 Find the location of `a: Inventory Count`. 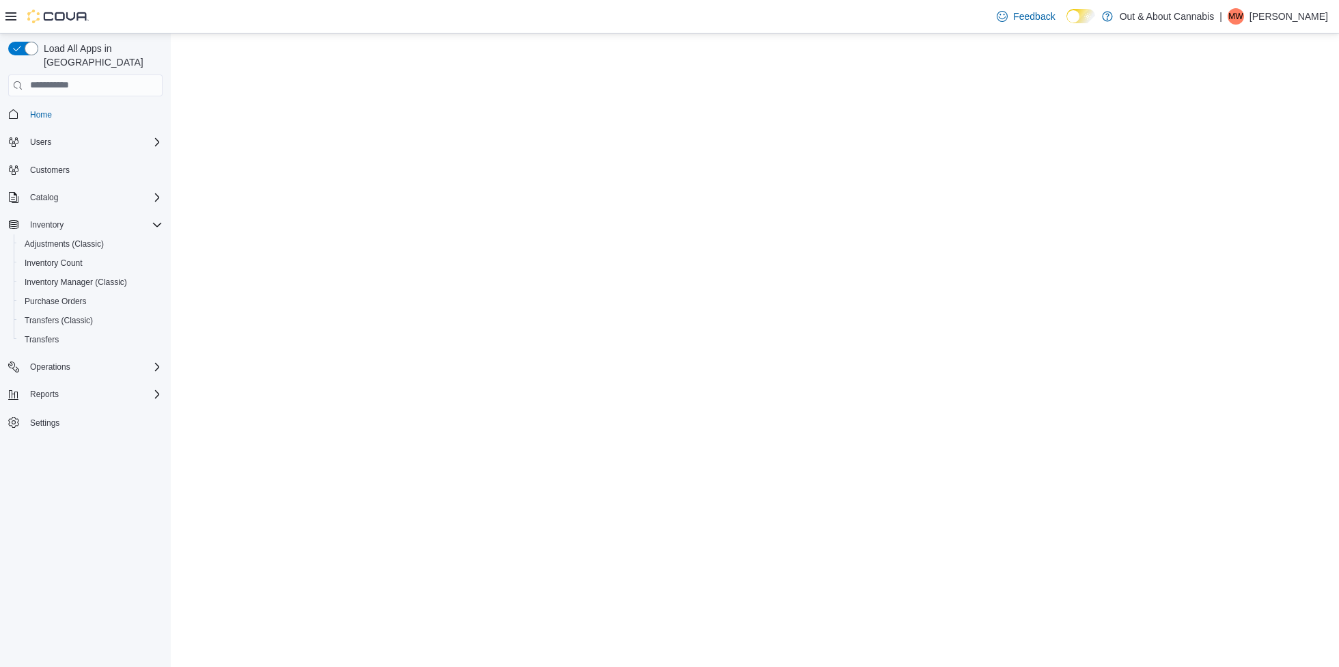

a: Inventory Count is located at coordinates (53, 263).